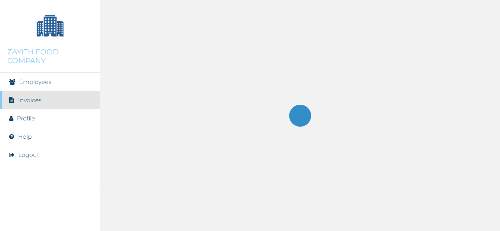 Image resolution: width=500 pixels, height=231 pixels. I want to click on img: RelianceHMO's Logo, so click(50, 219).